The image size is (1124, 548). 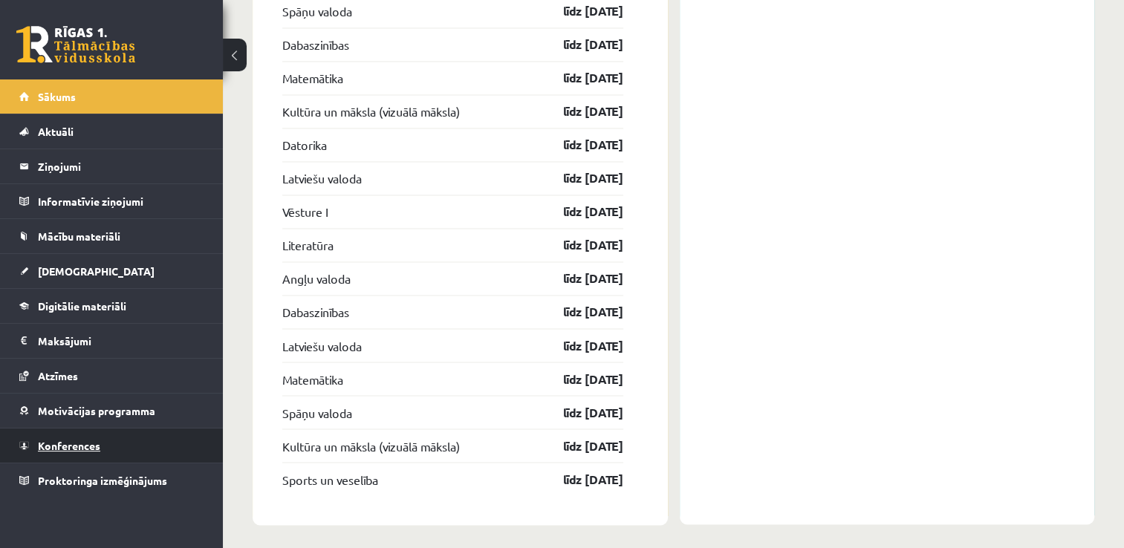 What do you see at coordinates (111, 236) in the screenshot?
I see `a: Mācību materiāli` at bounding box center [111, 236].